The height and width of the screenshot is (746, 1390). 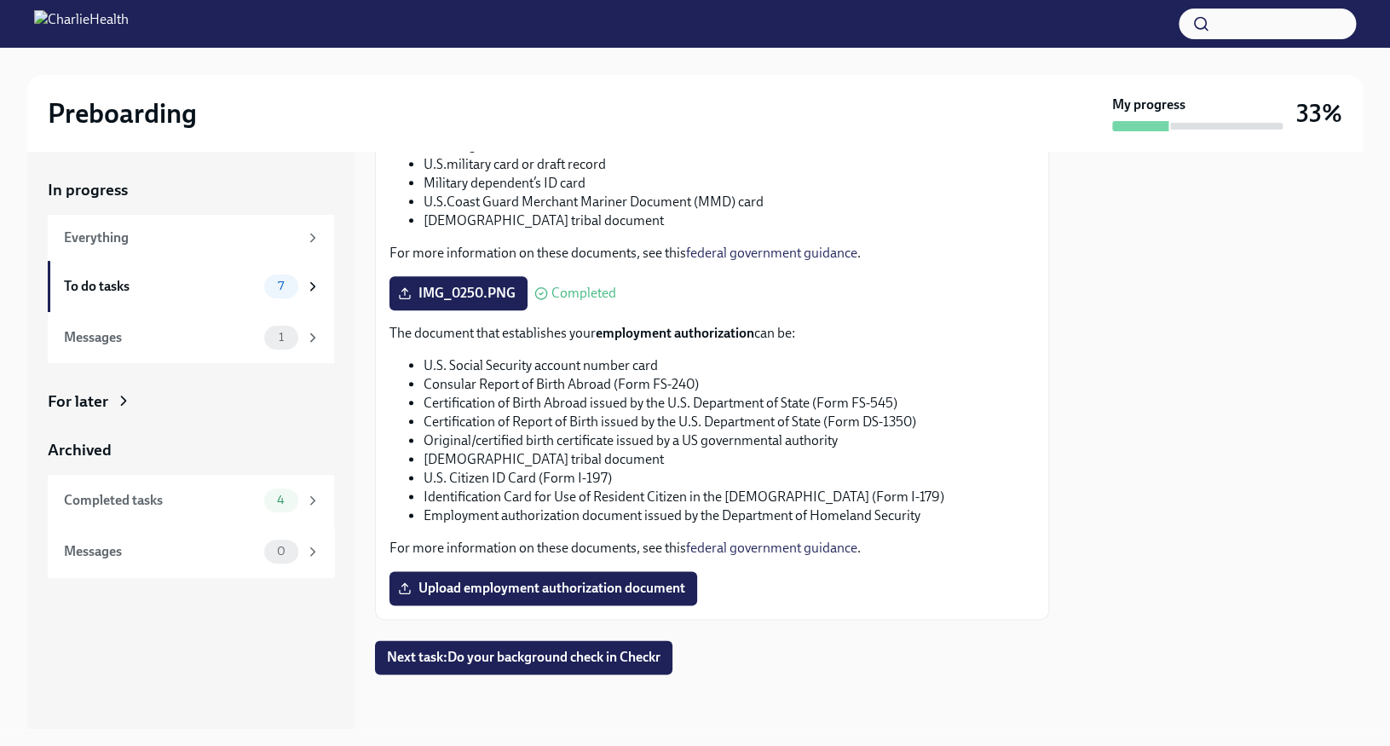 I want to click on li: Employment authorization document issued by the Department of Homeland Security, so click(x=729, y=516).